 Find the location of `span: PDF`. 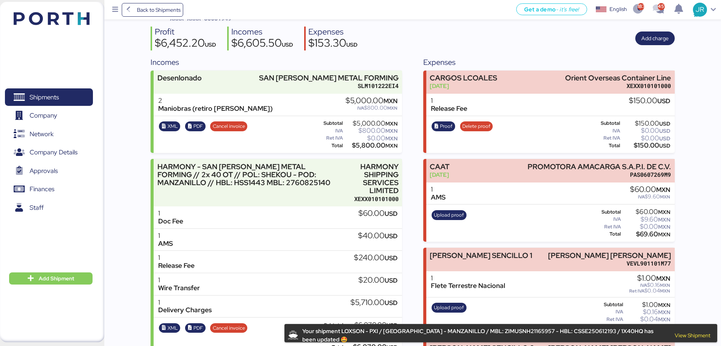

span: PDF is located at coordinates (198, 126).